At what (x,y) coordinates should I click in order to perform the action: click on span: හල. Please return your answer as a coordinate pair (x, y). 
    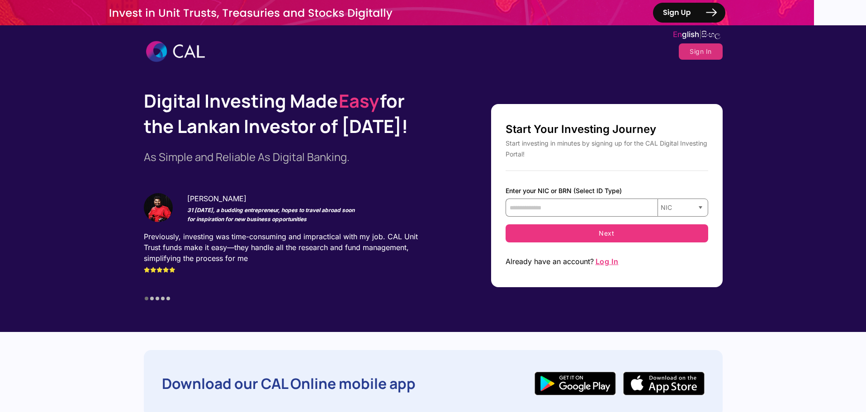
    Looking at the image, I should click on (714, 34).